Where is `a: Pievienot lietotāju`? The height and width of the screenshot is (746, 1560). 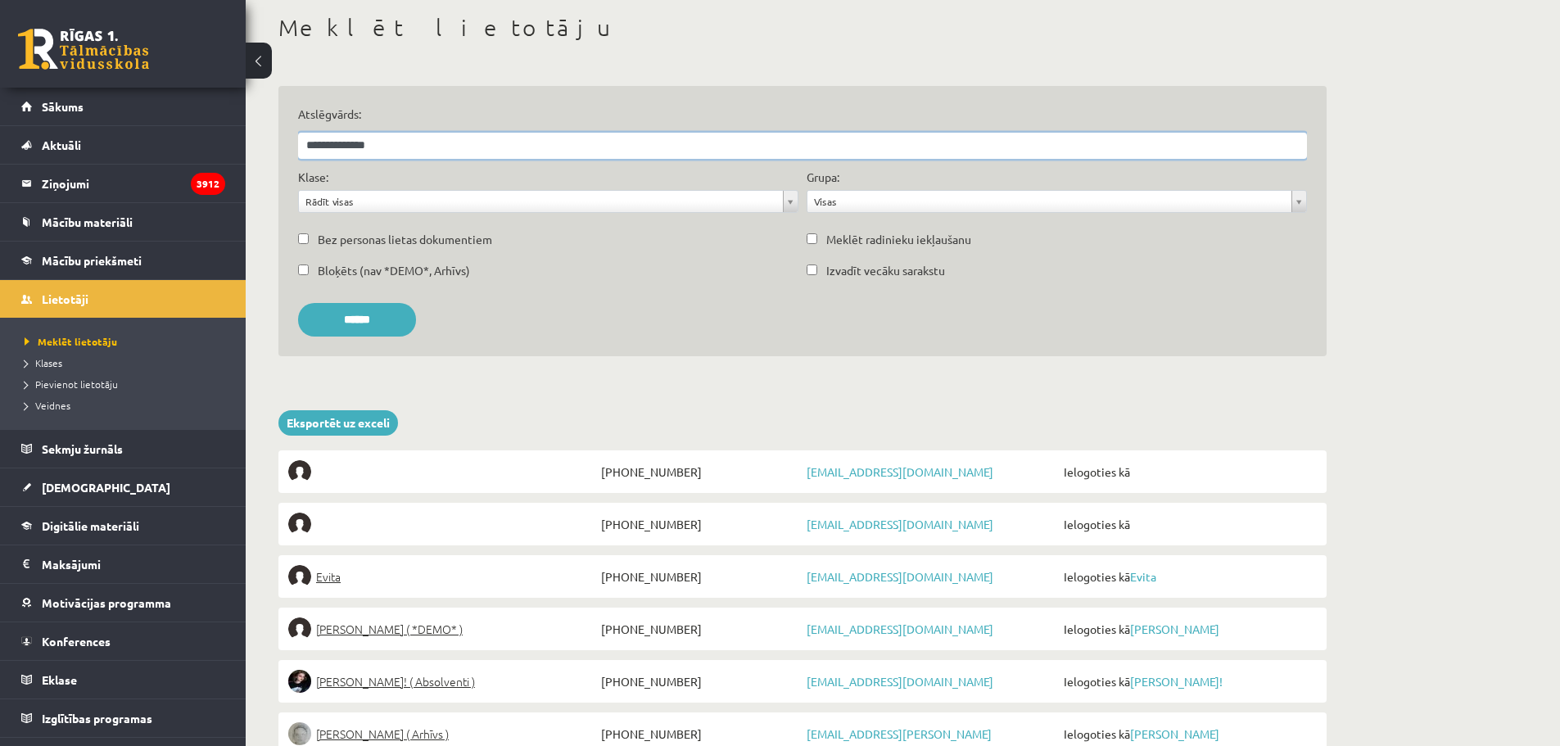
a: Pievienot lietotāju is located at coordinates (127, 384).